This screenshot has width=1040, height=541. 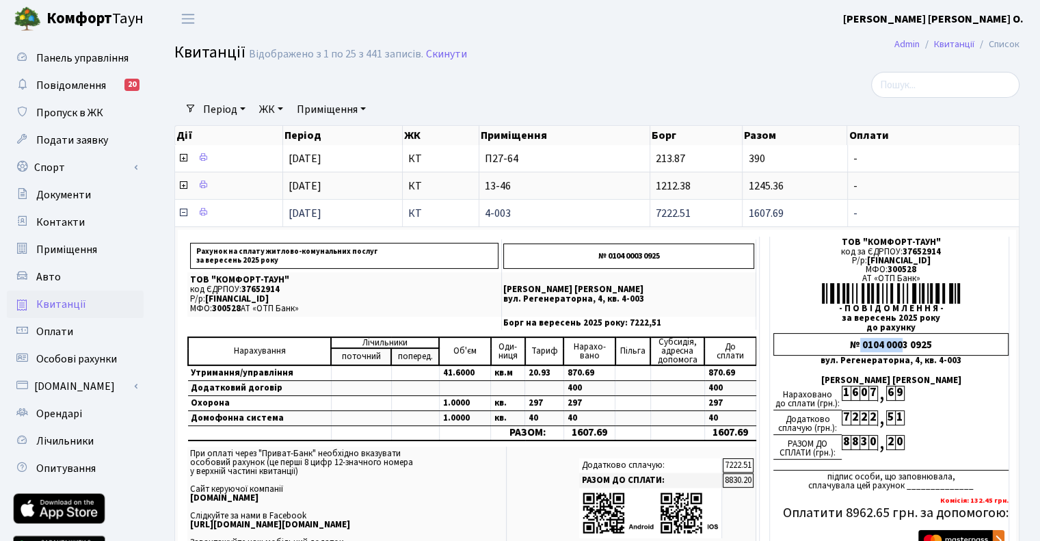 What do you see at coordinates (508, 403) in the screenshot?
I see `td: кв.` at bounding box center [508, 403].